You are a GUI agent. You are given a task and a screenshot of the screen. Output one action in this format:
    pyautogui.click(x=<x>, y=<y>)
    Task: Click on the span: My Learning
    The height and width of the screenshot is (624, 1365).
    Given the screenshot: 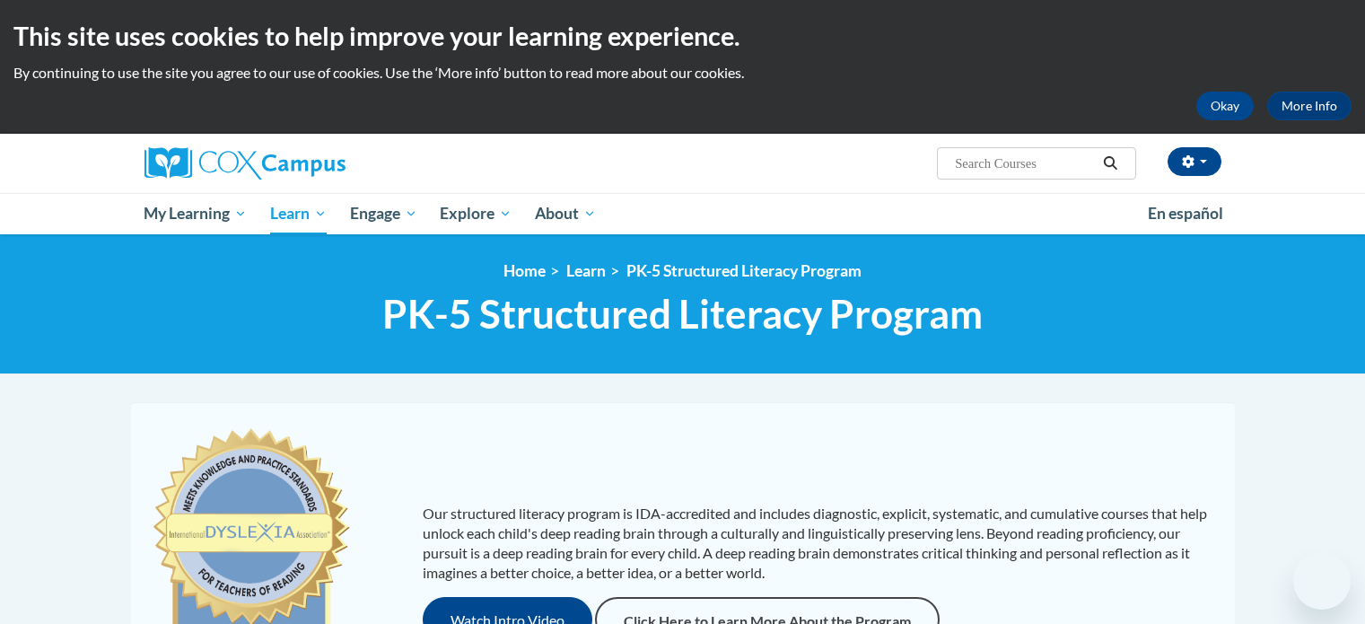 What is the action you would take?
    pyautogui.click(x=195, y=214)
    